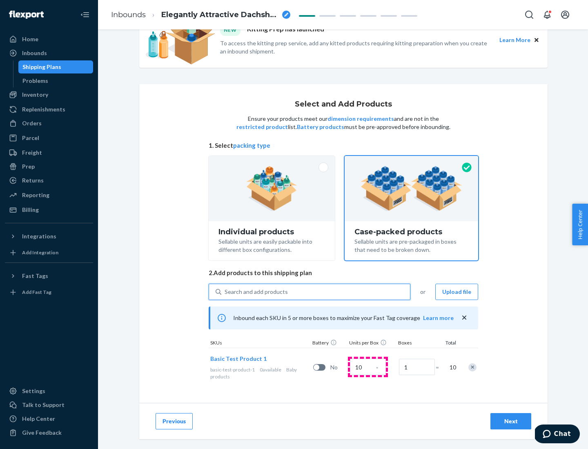 This screenshot has width=588, height=449. Describe the element at coordinates (329, 343) in the screenshot. I see `div: Battery` at that location.